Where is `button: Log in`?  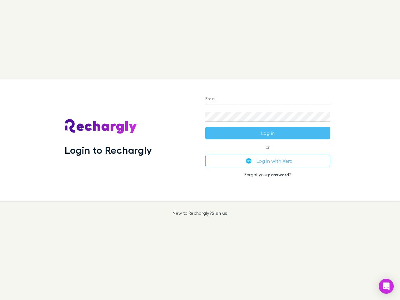
button: Log in is located at coordinates (268, 133).